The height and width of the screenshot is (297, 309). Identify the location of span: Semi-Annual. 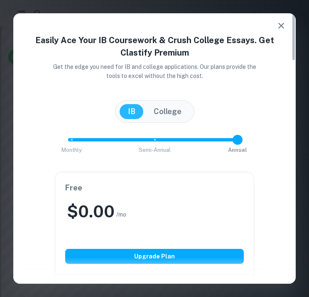
(154, 150).